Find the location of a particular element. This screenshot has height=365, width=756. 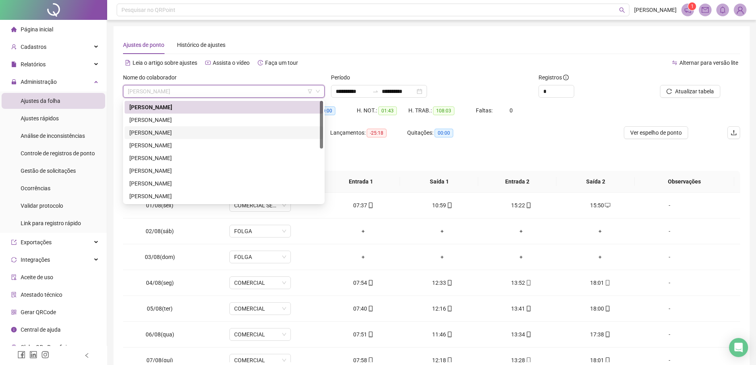

div: 13:28 is located at coordinates (521, 360).